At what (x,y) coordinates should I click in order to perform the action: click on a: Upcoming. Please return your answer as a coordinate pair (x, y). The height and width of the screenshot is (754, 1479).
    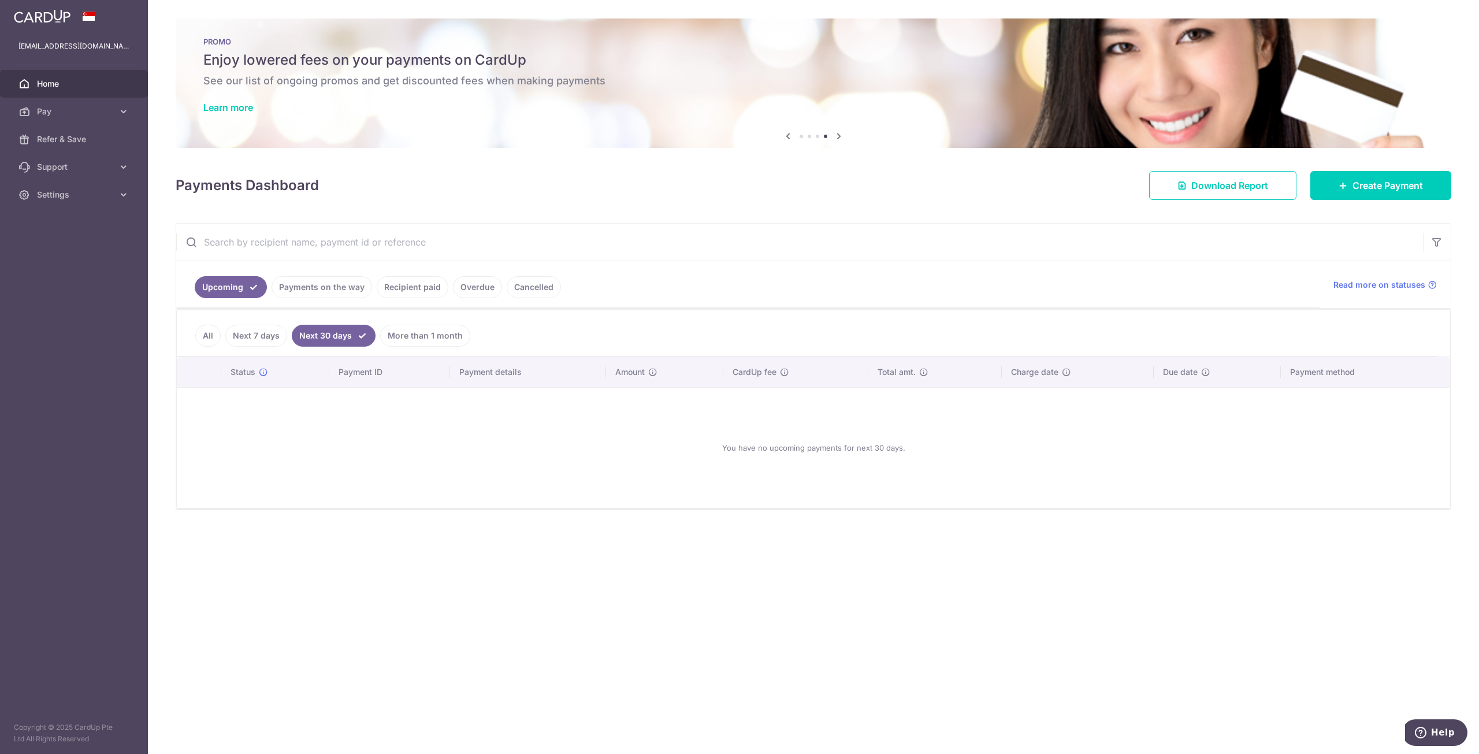
    Looking at the image, I should click on (231, 287).